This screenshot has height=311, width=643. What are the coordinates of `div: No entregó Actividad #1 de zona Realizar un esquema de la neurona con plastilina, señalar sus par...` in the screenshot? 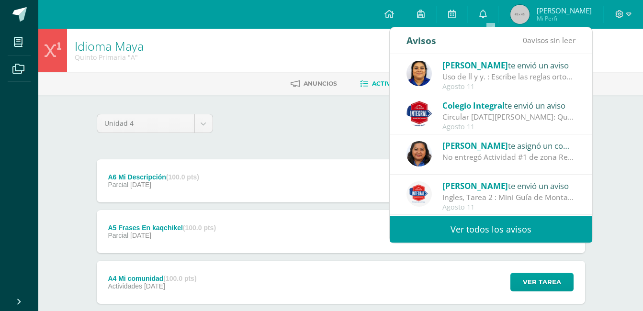 It's located at (509, 157).